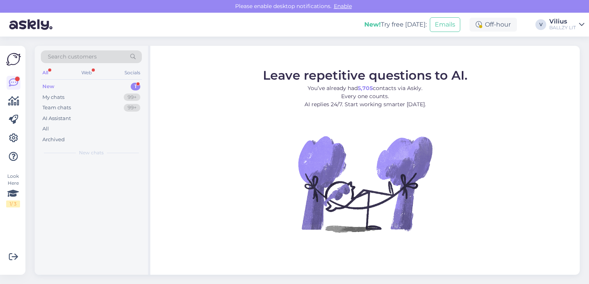  Describe the element at coordinates (445, 25) in the screenshot. I see `button: Emails` at that location.